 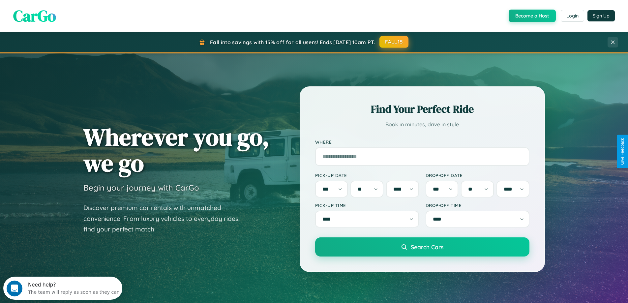 What do you see at coordinates (601, 16) in the screenshot?
I see `button: Sign Up` at bounding box center [601, 16].